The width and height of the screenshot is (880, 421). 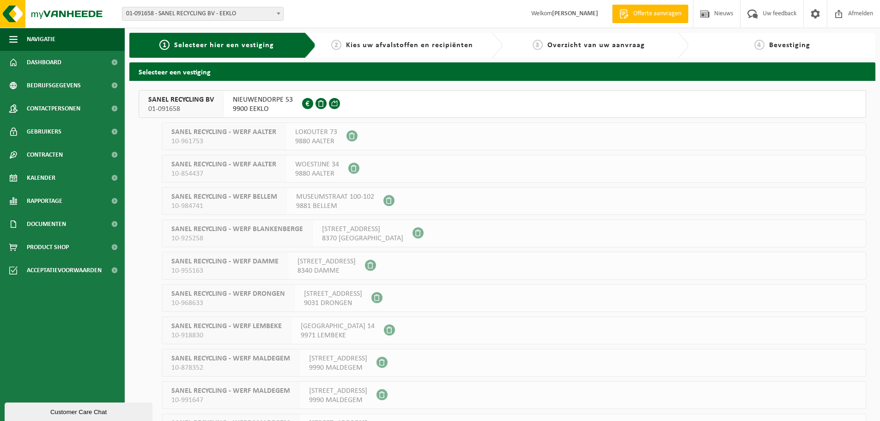 What do you see at coordinates (231, 368) in the screenshot?
I see `span: 10-878352` at bounding box center [231, 368].